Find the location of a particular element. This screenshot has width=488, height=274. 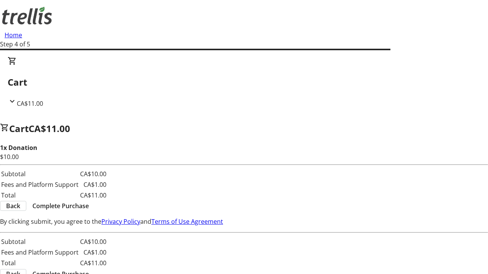

h2: Cart is located at coordinates (244, 82).